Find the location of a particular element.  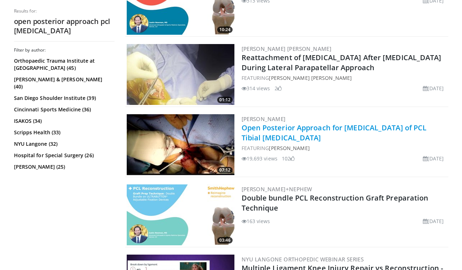

img: ffd3e310-af56-4505-a9e7-4d0efc16f814.300x170_q85_crop-smart_upscale.jpg is located at coordinates (180, 75).